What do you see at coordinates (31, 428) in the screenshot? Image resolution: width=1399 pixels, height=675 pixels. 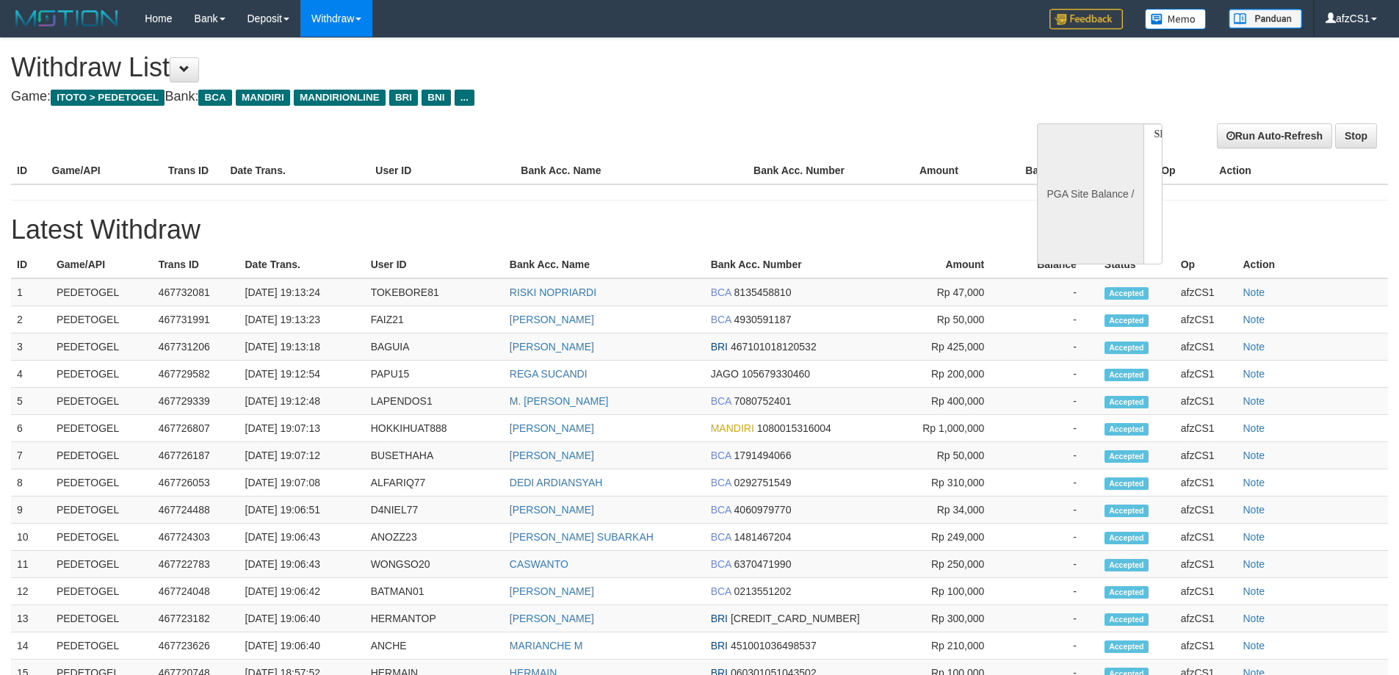 I see `td: 6` at bounding box center [31, 428].